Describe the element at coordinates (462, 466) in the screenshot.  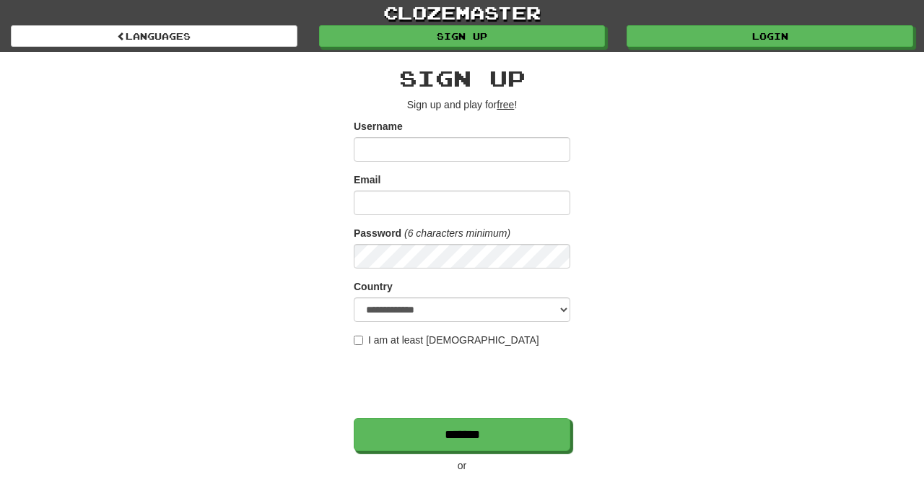
I see `p: or` at that location.